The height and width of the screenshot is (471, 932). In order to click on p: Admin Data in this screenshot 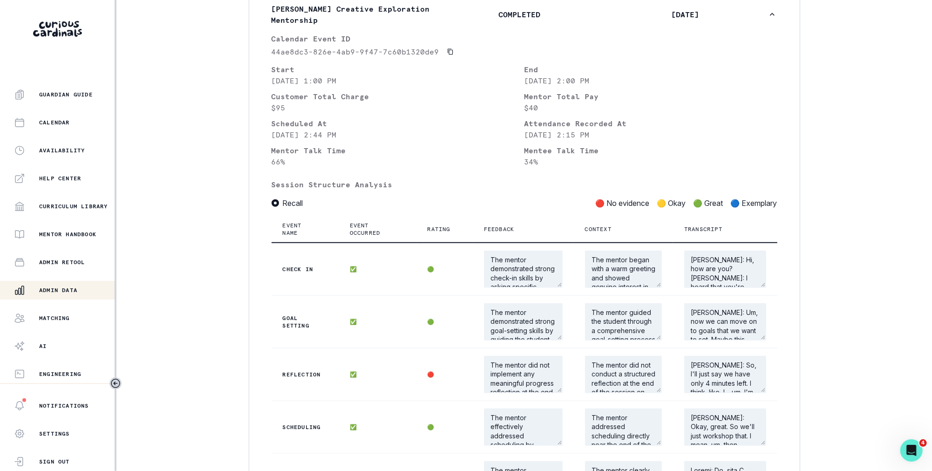, I will do `click(58, 290)`.